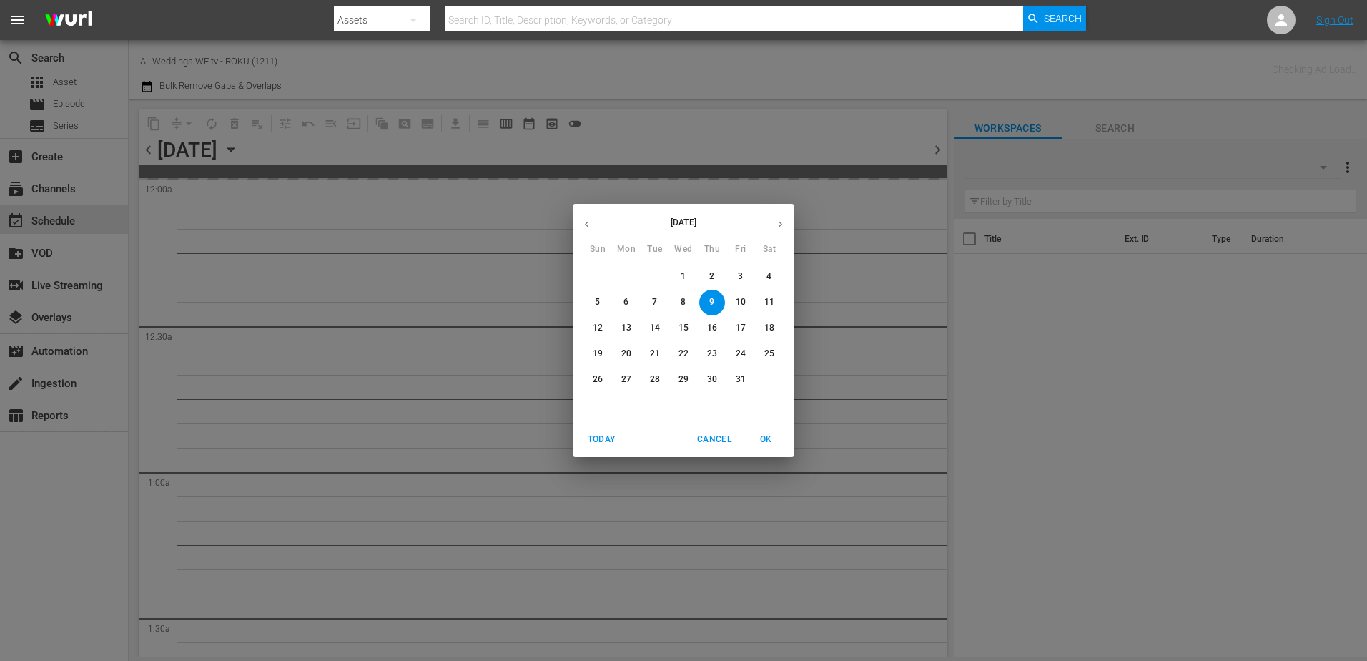 The width and height of the screenshot is (1367, 661). Describe the element at coordinates (741, 380) in the screenshot. I see `button: 31` at that location.